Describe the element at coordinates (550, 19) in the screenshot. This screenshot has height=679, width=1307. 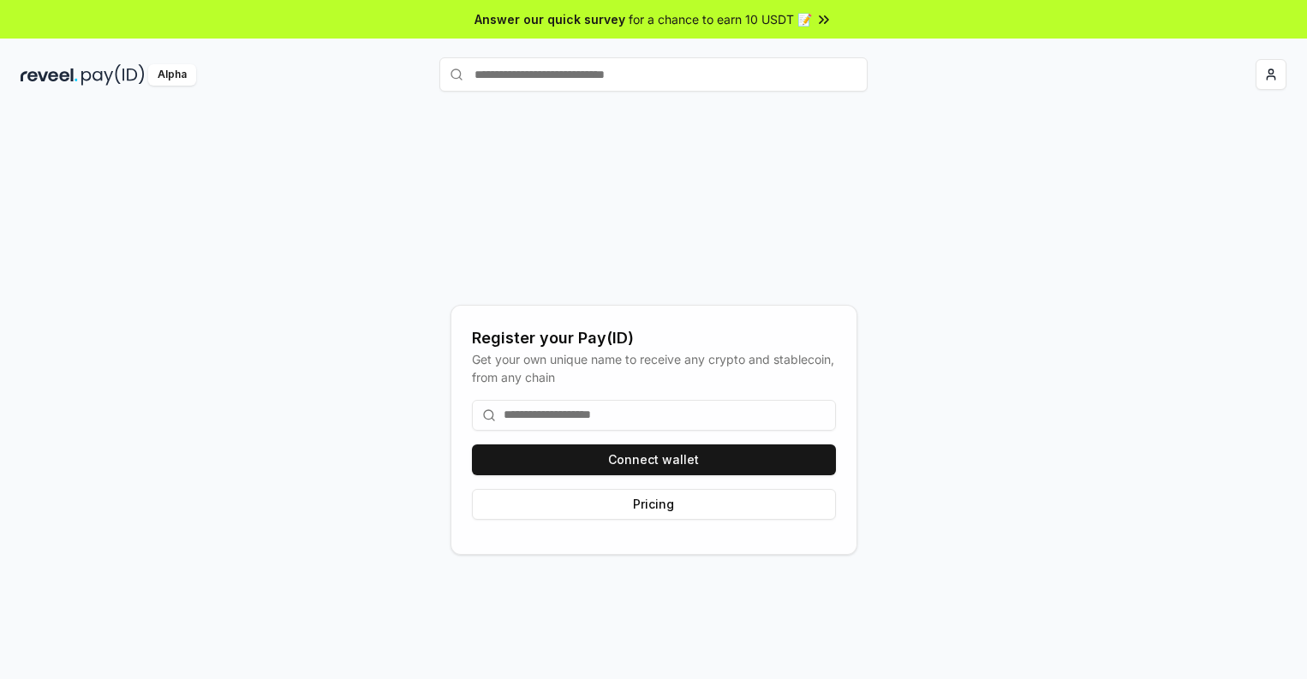
I see `span: Answer our quick survey` at that location.